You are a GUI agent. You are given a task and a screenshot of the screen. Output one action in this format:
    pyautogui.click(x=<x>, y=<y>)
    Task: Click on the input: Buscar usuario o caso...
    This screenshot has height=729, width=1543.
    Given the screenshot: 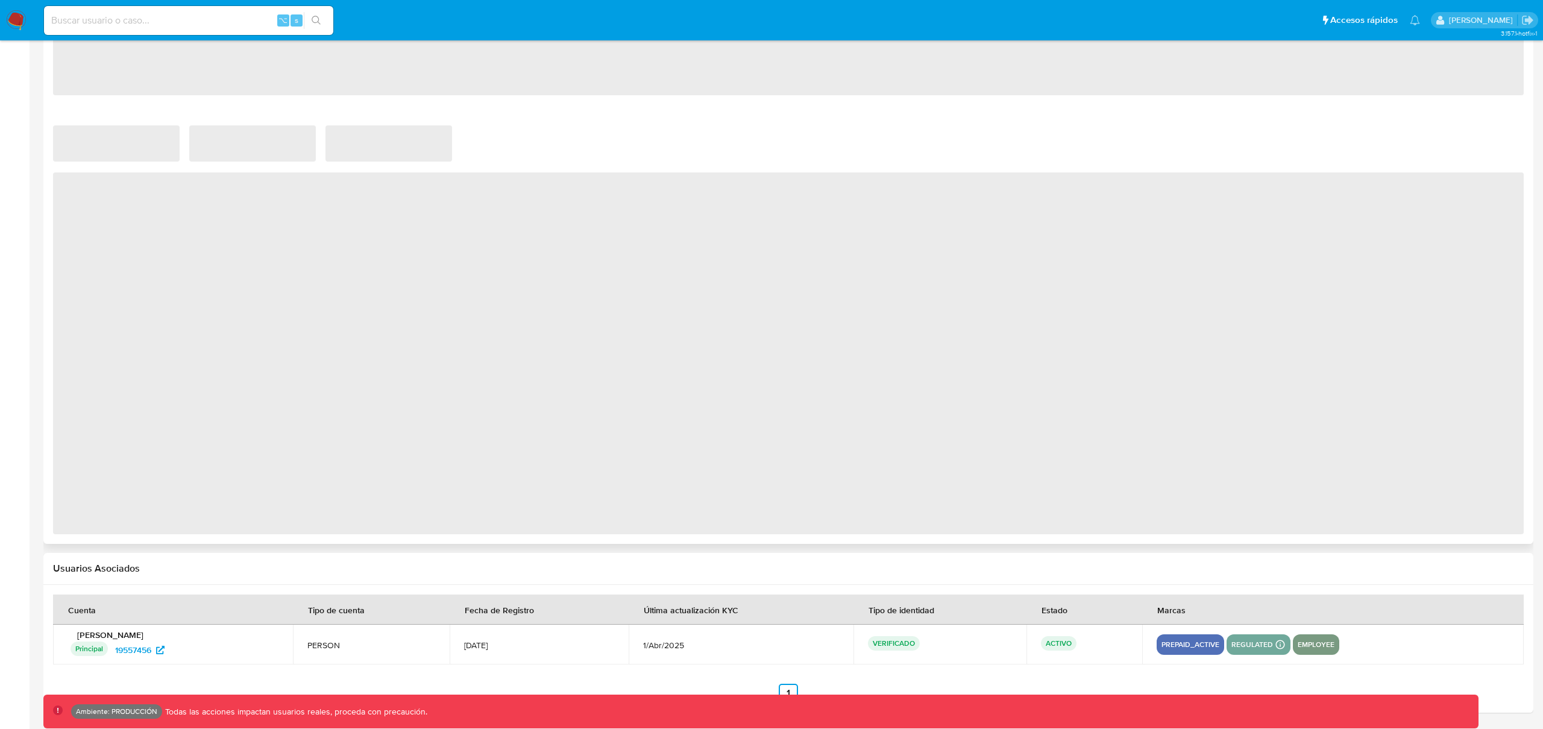 What is the action you would take?
    pyautogui.click(x=189, y=20)
    